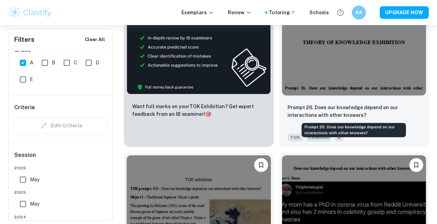  What do you see at coordinates (75, 63) in the screenshot?
I see `span: C` at bounding box center [75, 63].